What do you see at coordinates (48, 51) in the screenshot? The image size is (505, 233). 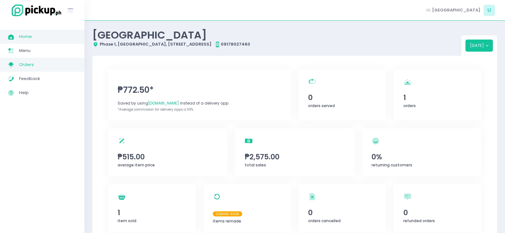 I see `span: Menu` at bounding box center [48, 51].